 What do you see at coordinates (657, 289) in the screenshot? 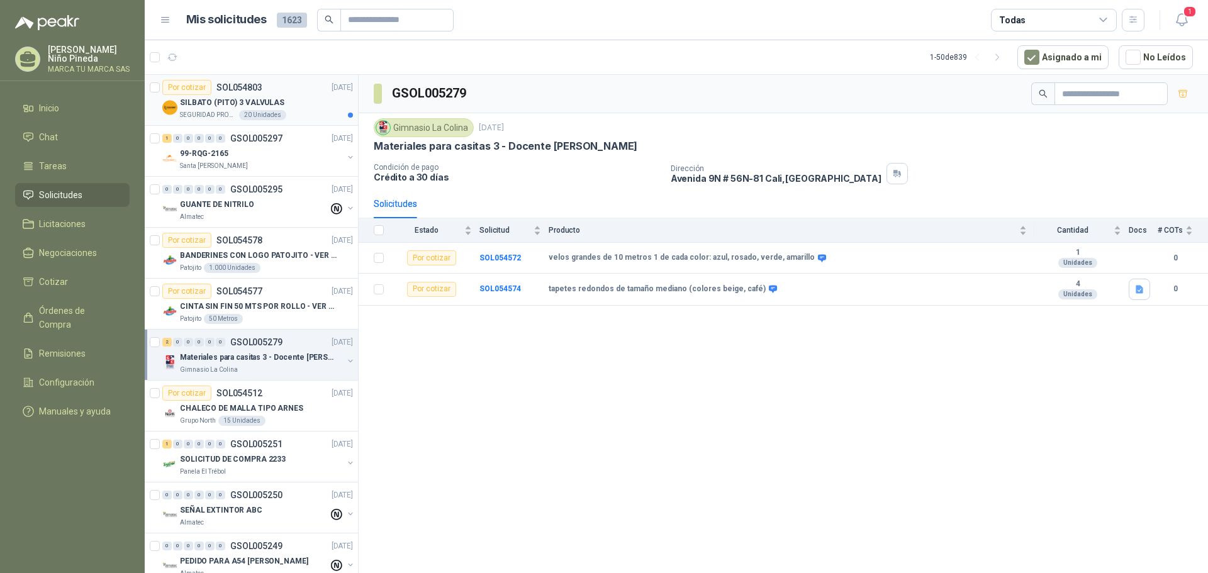
I see `b: tapetes redondos de tamaño mediano (colores beige, café)` at bounding box center [657, 289].